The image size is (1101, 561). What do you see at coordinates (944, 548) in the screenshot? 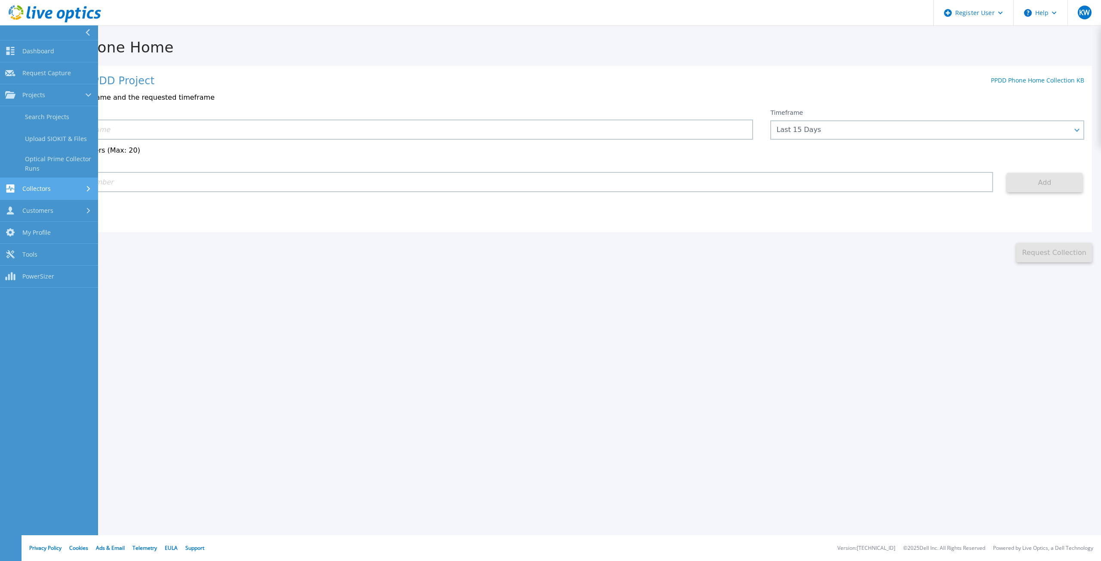
I see `li: © 2025 Dell Inc. All Rights Reserved` at bounding box center [944, 548].